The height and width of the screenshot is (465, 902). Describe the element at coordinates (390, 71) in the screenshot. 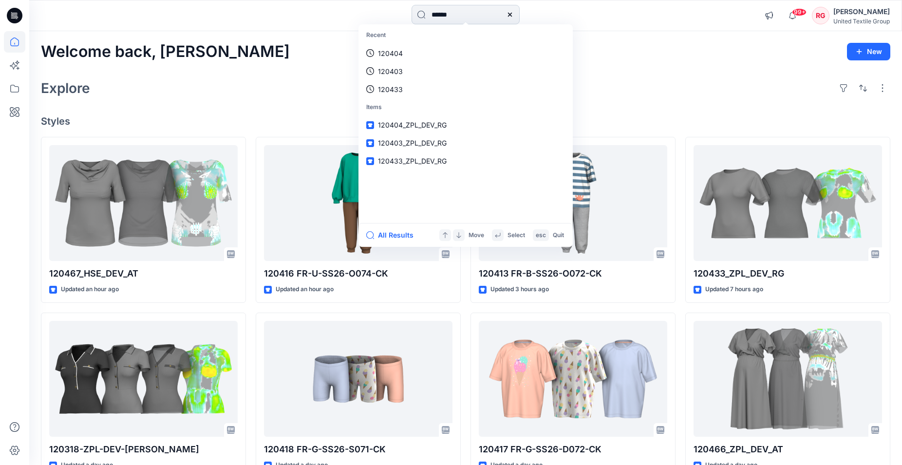

I see `p: 120403` at that location.